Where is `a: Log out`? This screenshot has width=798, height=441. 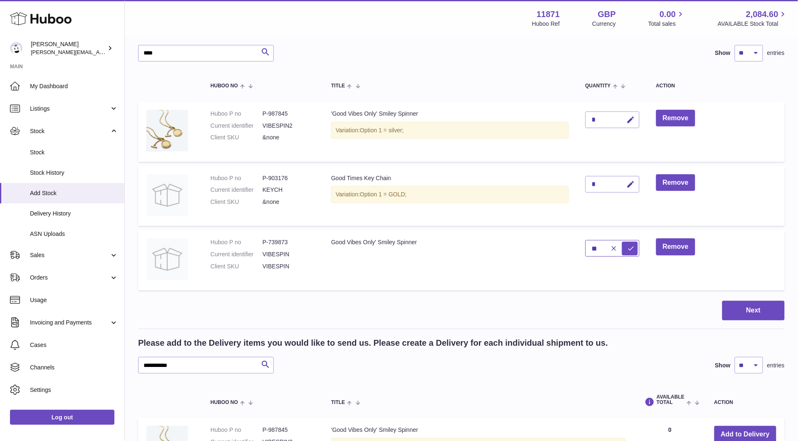 a: Log out is located at coordinates (62, 417).